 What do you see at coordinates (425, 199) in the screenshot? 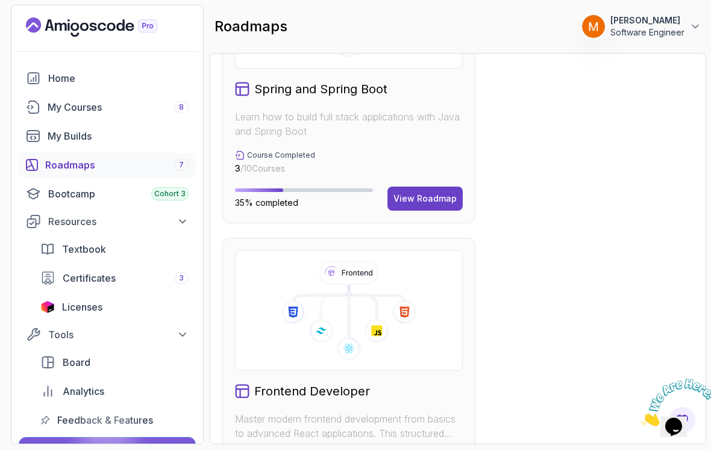
I see `div: View Roadmap` at bounding box center [425, 199].